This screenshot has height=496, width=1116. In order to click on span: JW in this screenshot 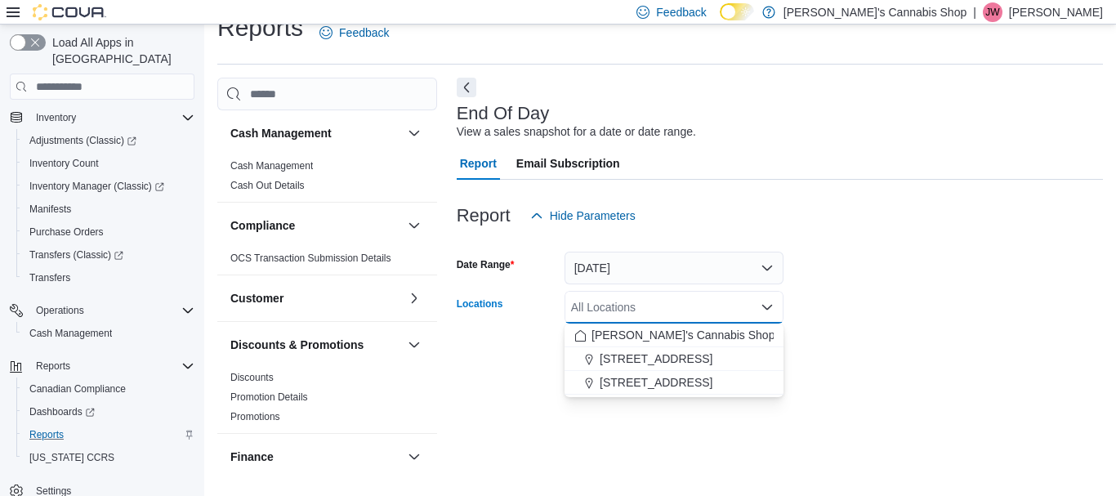, I will do `click(992, 12)`.